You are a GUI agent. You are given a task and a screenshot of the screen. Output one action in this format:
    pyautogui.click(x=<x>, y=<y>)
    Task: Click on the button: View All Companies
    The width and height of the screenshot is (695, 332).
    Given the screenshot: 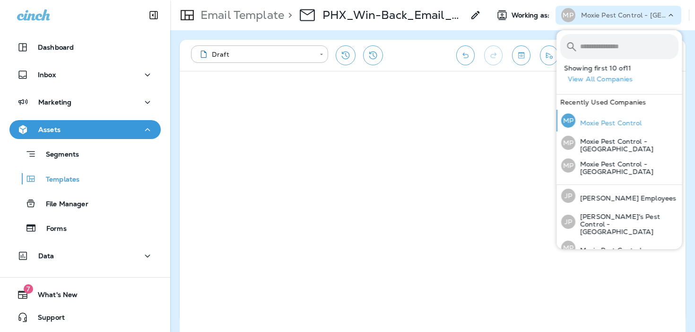 What is the action you would take?
    pyautogui.click(x=623, y=79)
    